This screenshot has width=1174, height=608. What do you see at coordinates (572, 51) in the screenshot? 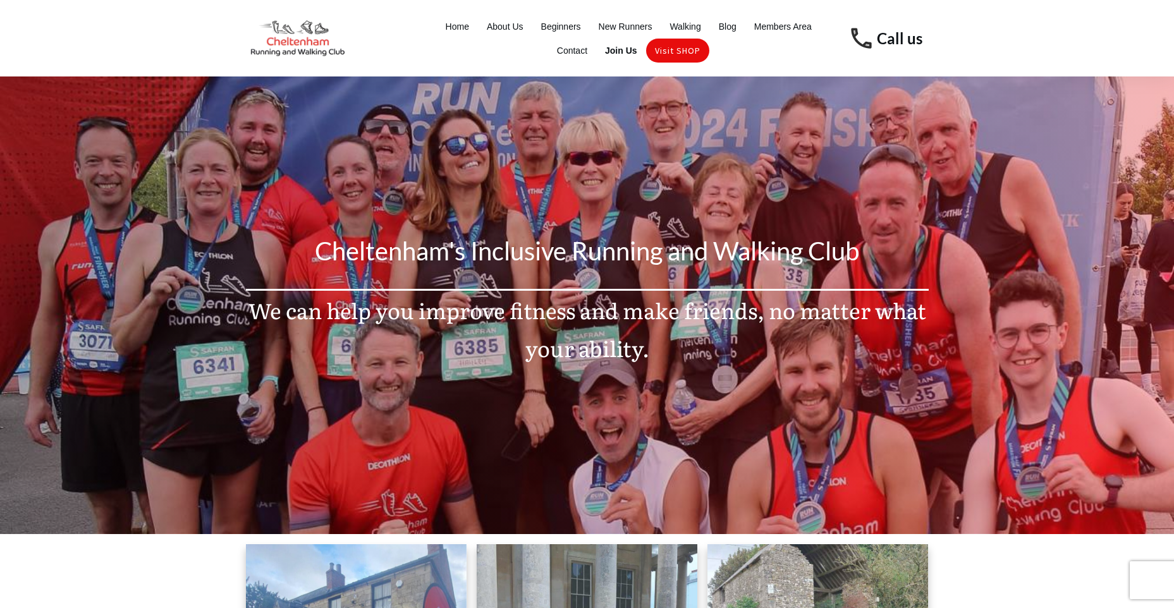
I see `span: Contact` at bounding box center [572, 51].